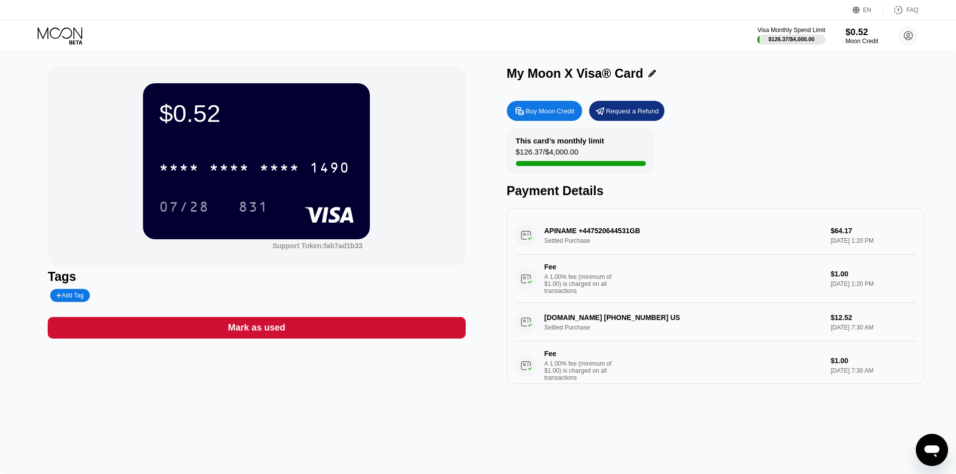  What do you see at coordinates (862, 41) in the screenshot?
I see `div: Moon Credit` at bounding box center [862, 41].